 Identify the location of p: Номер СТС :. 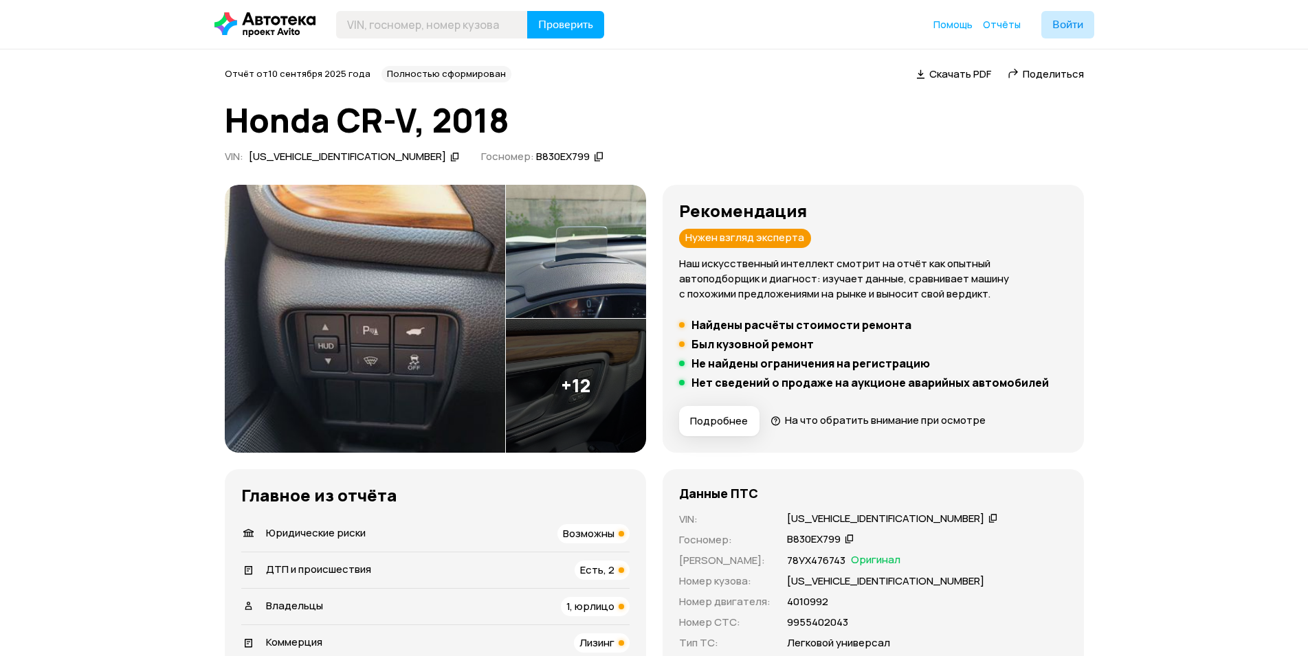
(724, 623).